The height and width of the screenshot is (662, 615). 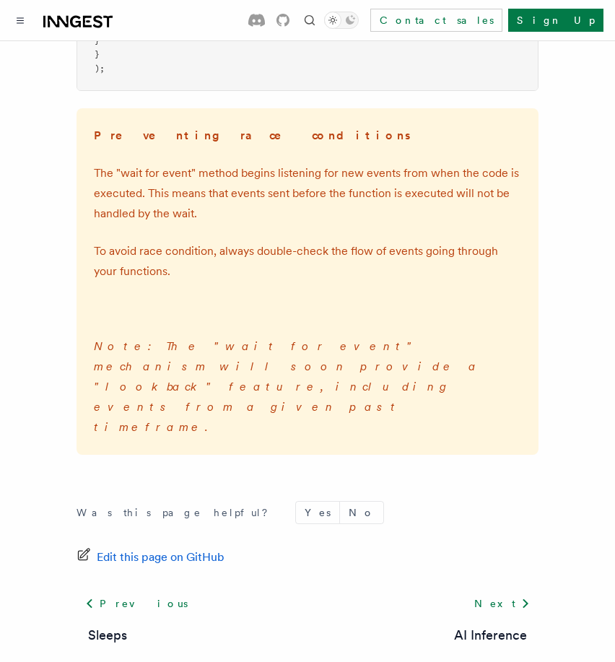 I want to click on span: Edit this page on GitHub, so click(x=160, y=558).